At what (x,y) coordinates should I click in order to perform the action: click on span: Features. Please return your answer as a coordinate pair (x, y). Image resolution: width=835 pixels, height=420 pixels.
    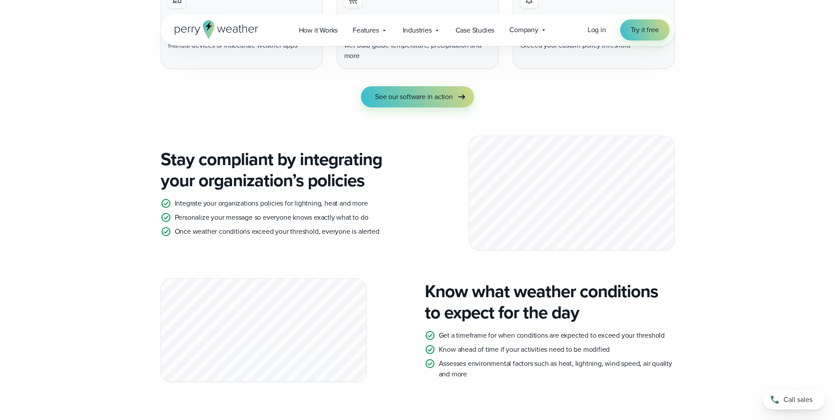
    Looking at the image, I should click on (365, 30).